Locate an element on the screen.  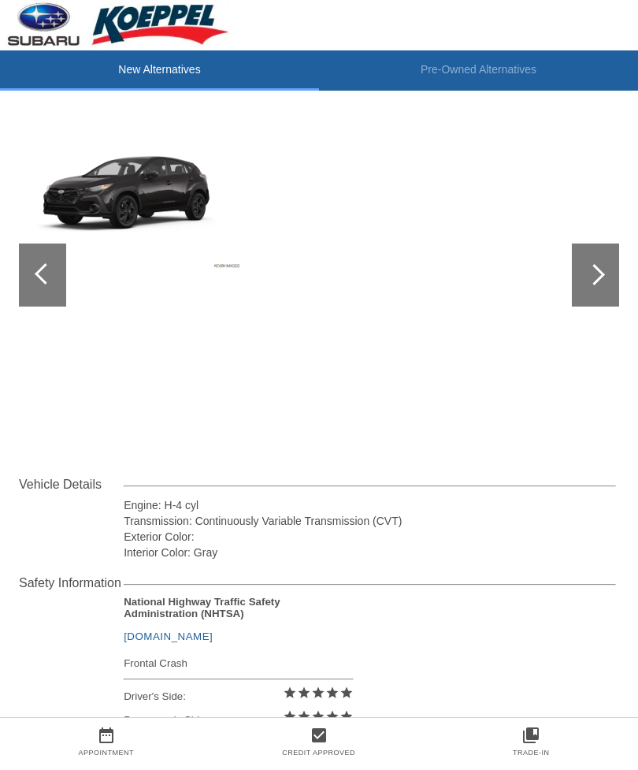
div: Interior Color: Gray is located at coordinates (369, 552).